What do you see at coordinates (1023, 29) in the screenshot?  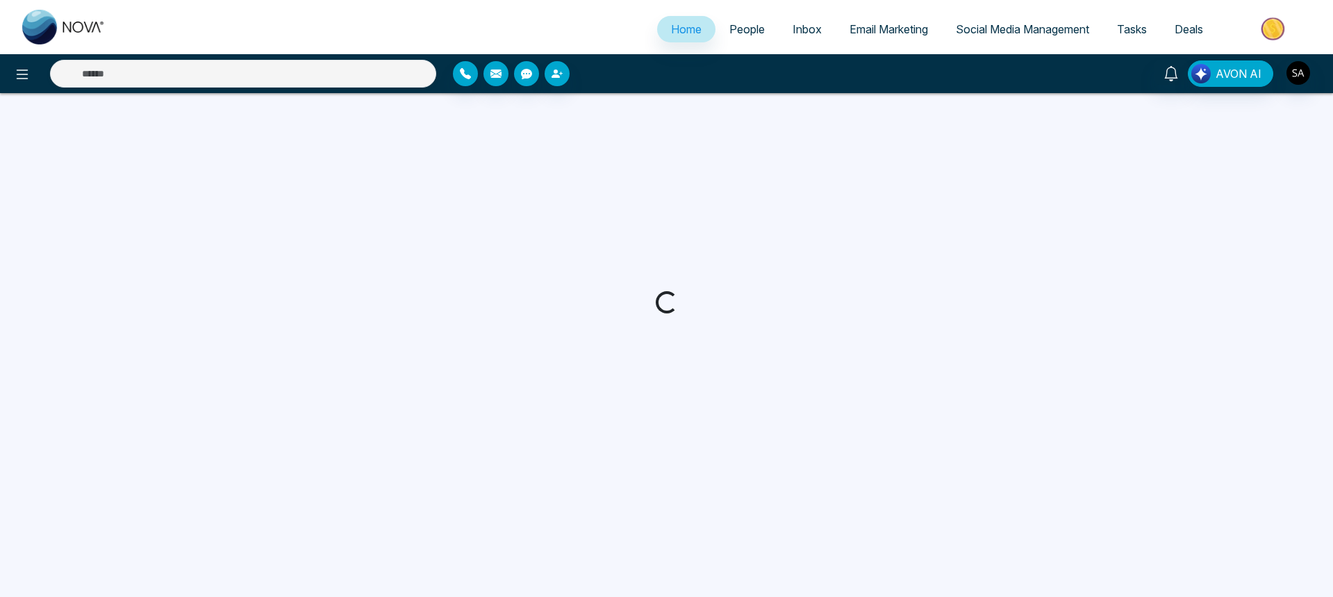 I see `a: Social Media Management` at bounding box center [1023, 29].